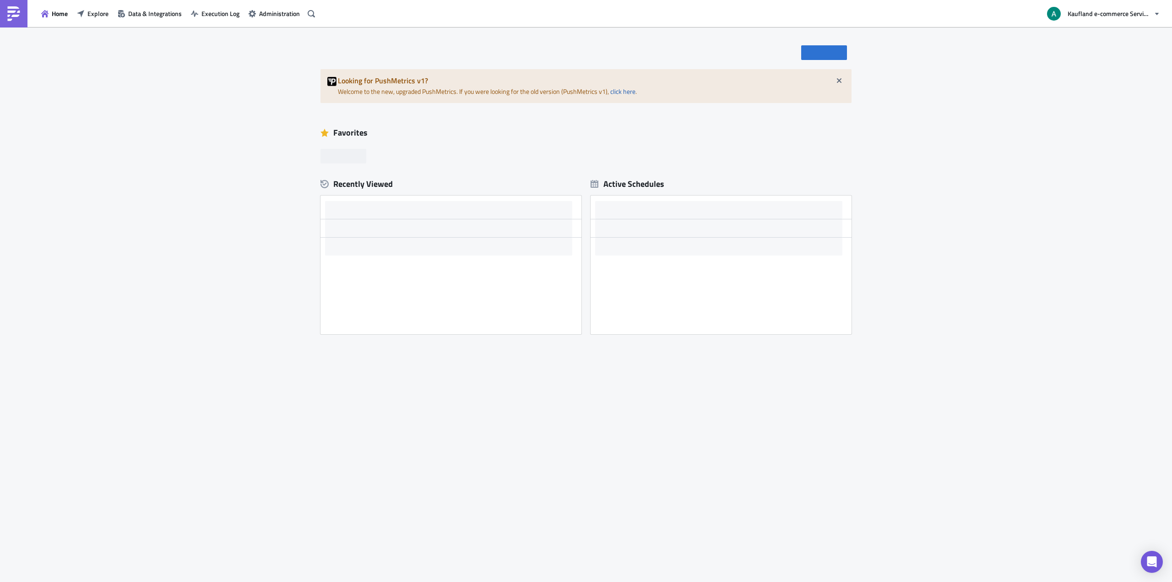 This screenshot has width=1172, height=582. Describe the element at coordinates (150, 13) in the screenshot. I see `a: Data & Integrations` at that location.